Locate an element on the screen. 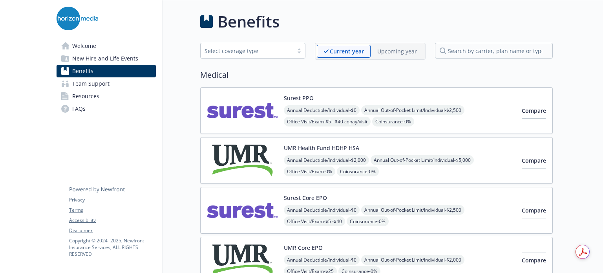  p: Copyright © 2024 - 2025 , Newfront Insurance Services, ALL RIGHTS RESERVED is located at coordinates (112, 247).